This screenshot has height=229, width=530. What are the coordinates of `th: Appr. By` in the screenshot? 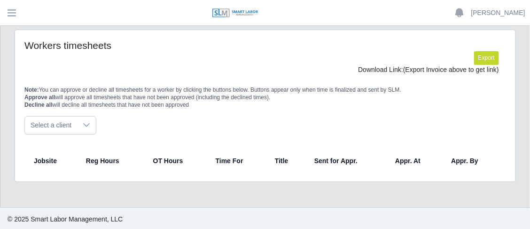 It's located at (473, 161).